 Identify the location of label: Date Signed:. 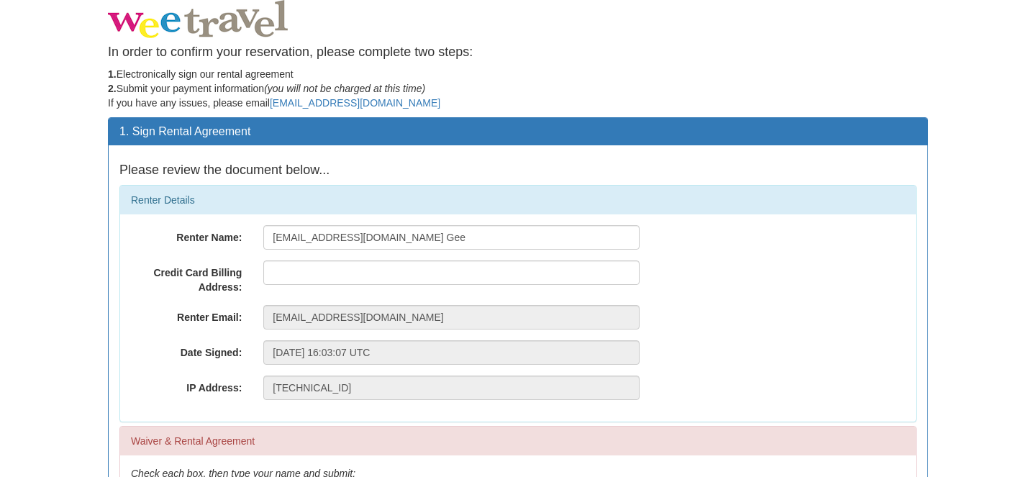
(186, 350).